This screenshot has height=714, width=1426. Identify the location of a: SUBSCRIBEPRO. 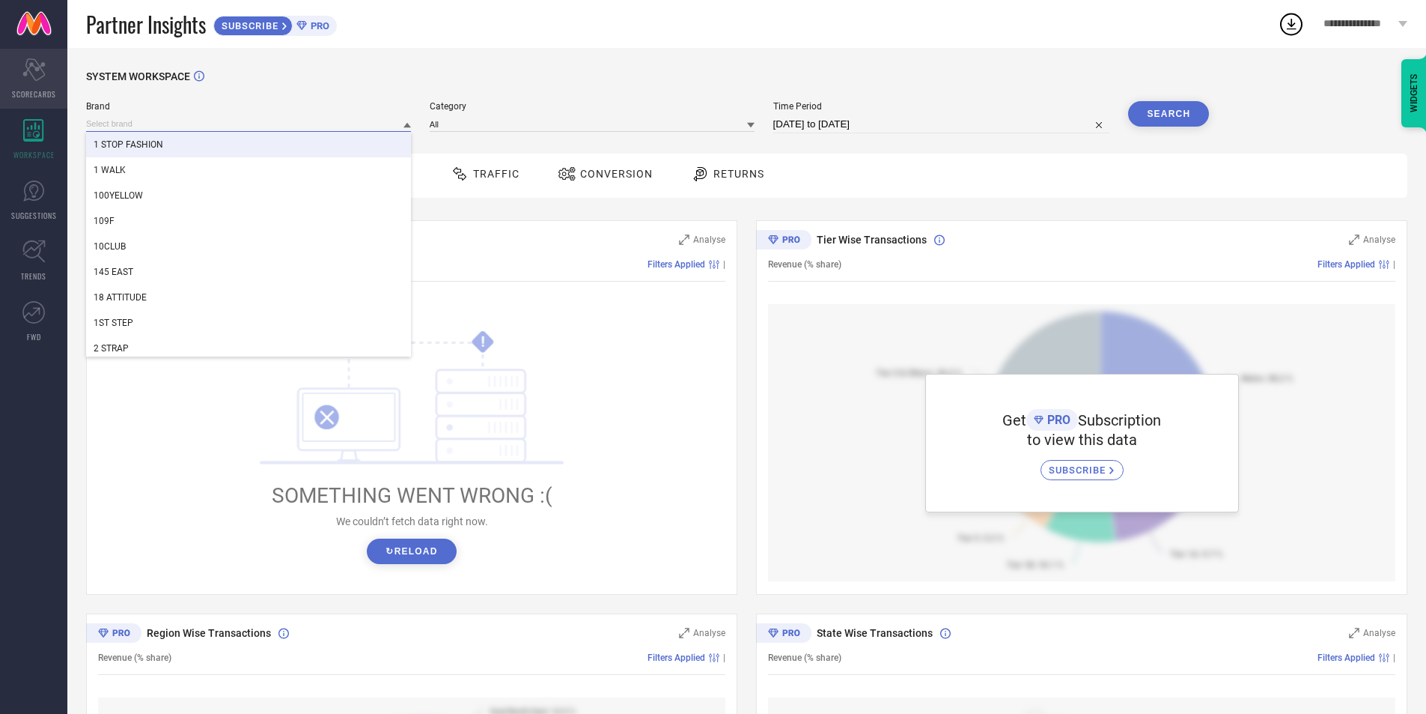
(275, 24).